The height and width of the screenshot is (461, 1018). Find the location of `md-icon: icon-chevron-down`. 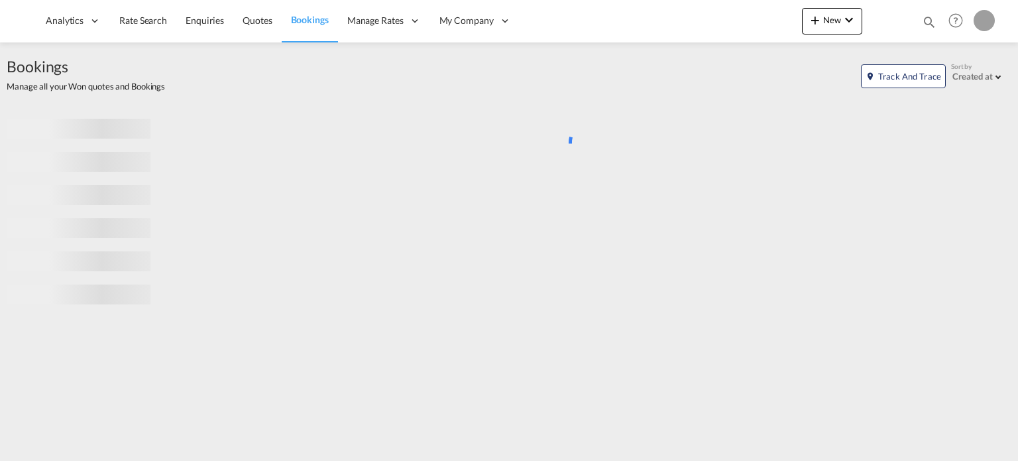

md-icon: icon-chevron-down is located at coordinates (849, 20).